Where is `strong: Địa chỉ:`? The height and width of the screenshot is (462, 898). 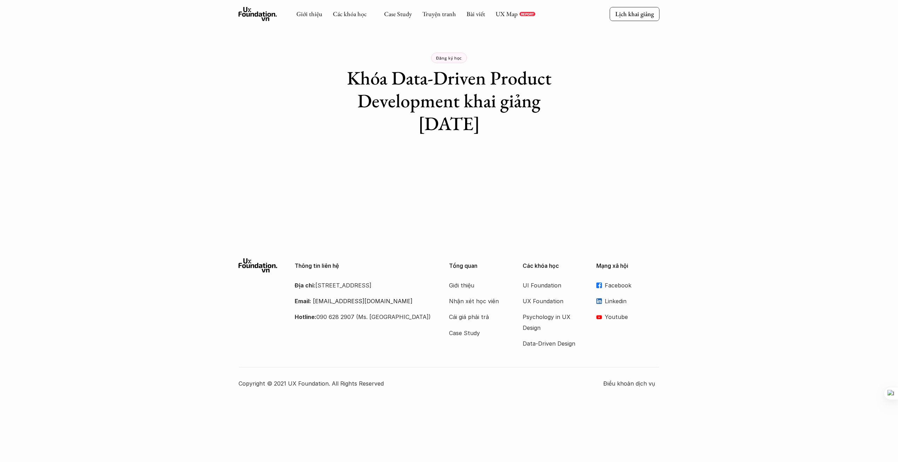
strong: Địa chỉ: is located at coordinates (305, 285).